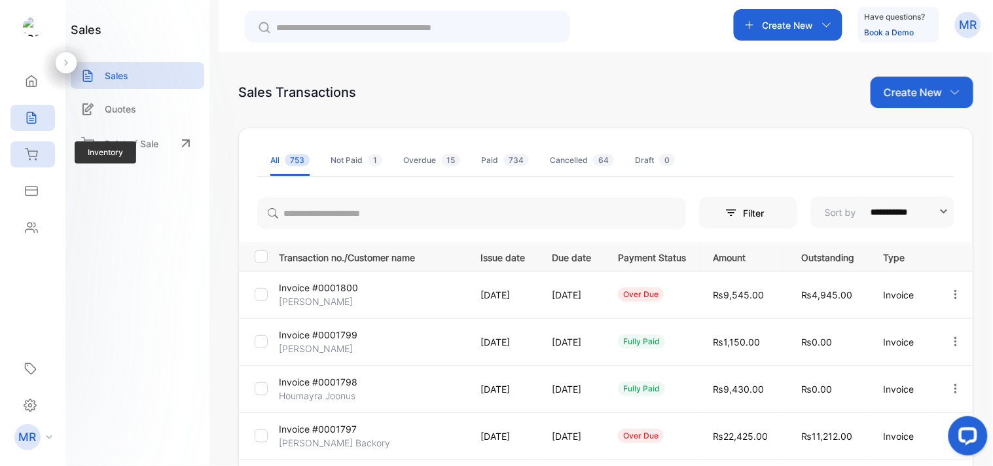 Image resolution: width=993 pixels, height=466 pixels. What do you see at coordinates (116, 75) in the screenshot?
I see `p: Sales` at bounding box center [116, 75].